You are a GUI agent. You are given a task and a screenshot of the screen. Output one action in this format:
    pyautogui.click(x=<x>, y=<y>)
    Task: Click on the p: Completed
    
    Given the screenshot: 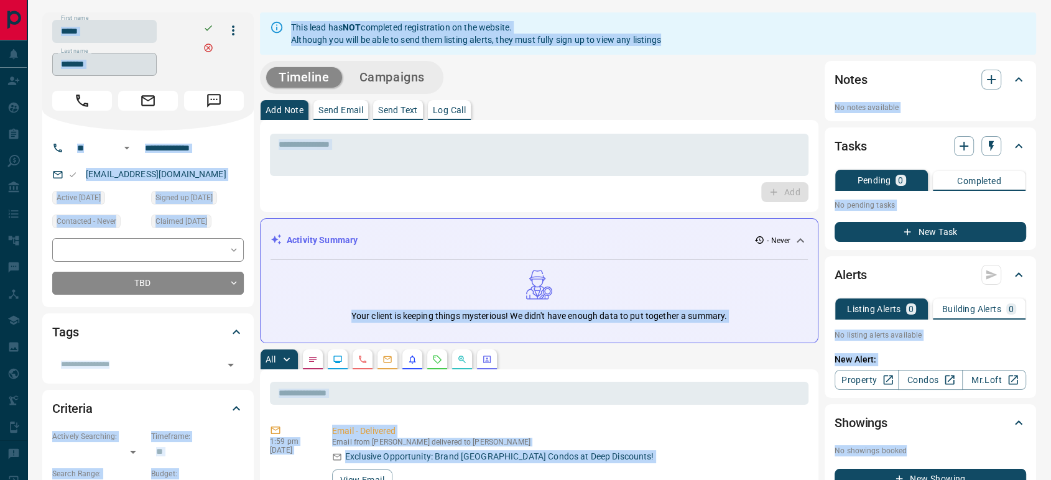 What is the action you would take?
    pyautogui.click(x=979, y=181)
    